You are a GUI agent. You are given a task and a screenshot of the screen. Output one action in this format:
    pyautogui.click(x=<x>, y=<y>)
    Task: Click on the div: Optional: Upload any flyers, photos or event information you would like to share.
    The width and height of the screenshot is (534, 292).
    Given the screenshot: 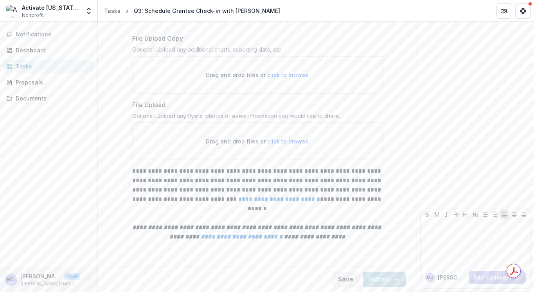 What is the action you would take?
    pyautogui.click(x=257, y=117)
    